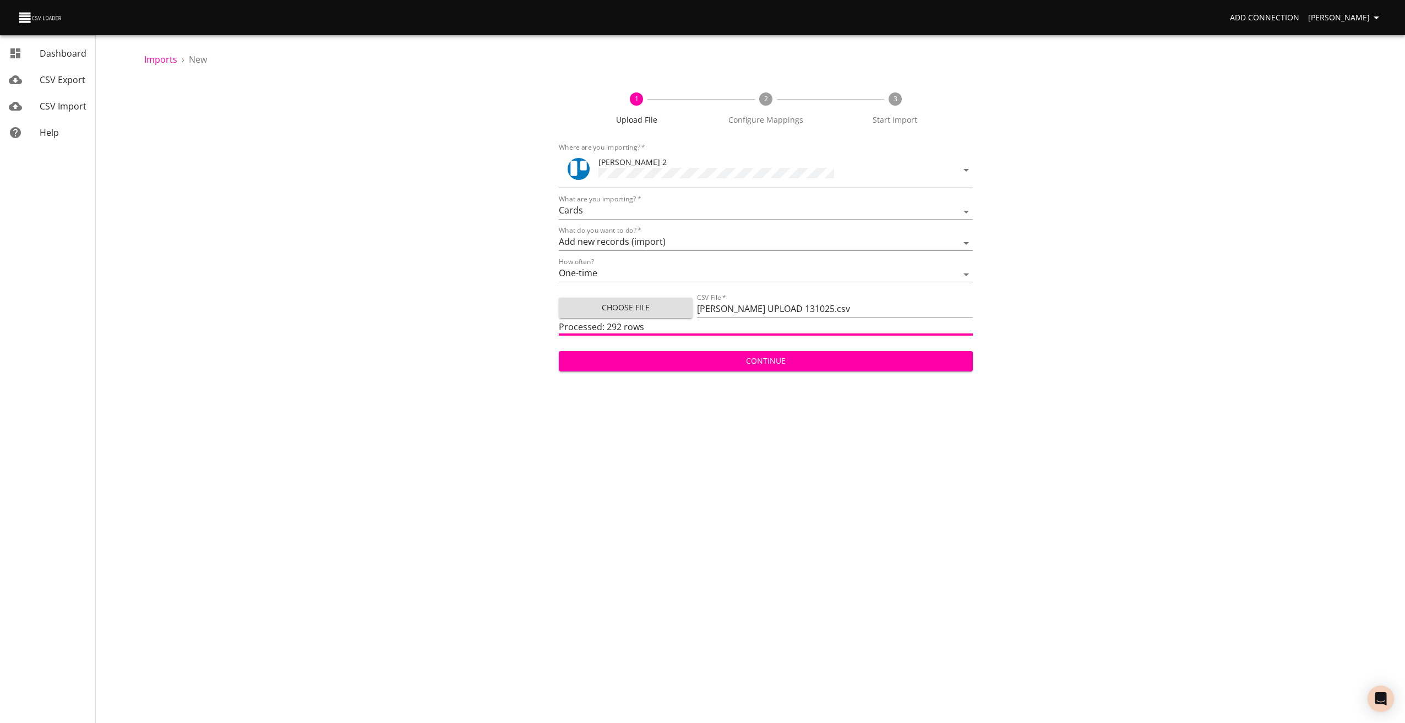 Image resolution: width=1405 pixels, height=723 pixels. I want to click on a: Add Connection, so click(1264, 18).